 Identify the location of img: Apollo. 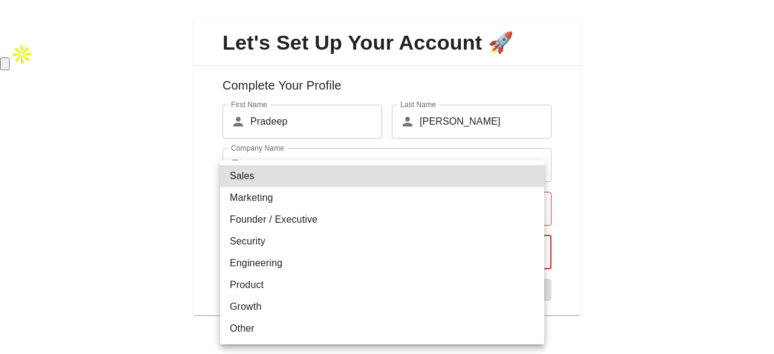
(22, 54).